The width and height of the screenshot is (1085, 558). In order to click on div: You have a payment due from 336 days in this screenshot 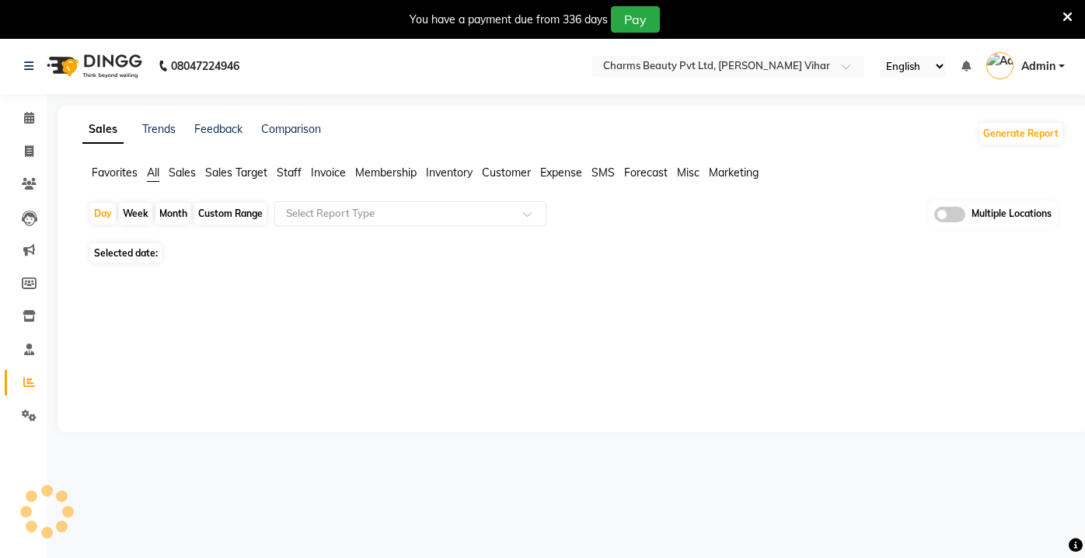, I will do `click(508, 19)`.